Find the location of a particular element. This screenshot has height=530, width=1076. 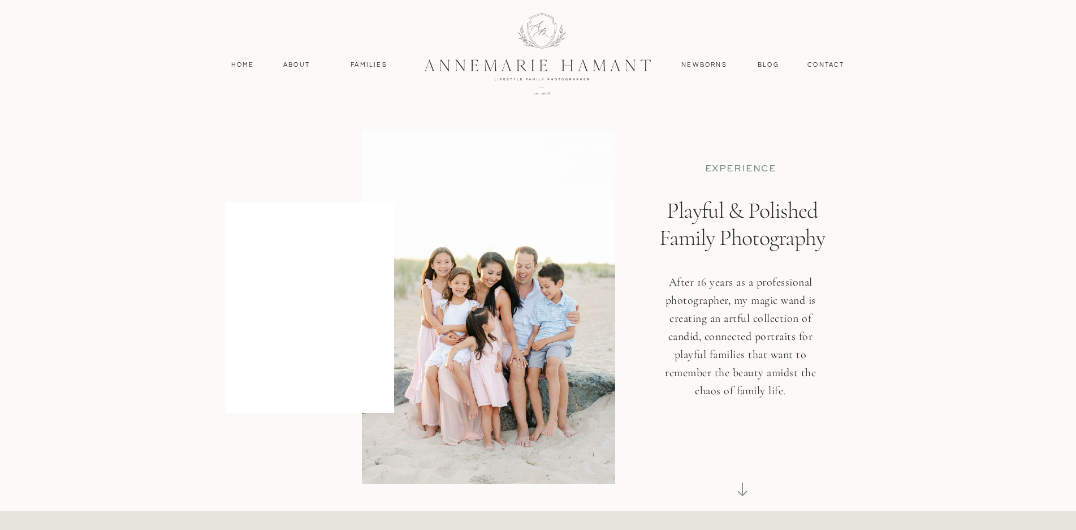

a: contact is located at coordinates (826, 65).